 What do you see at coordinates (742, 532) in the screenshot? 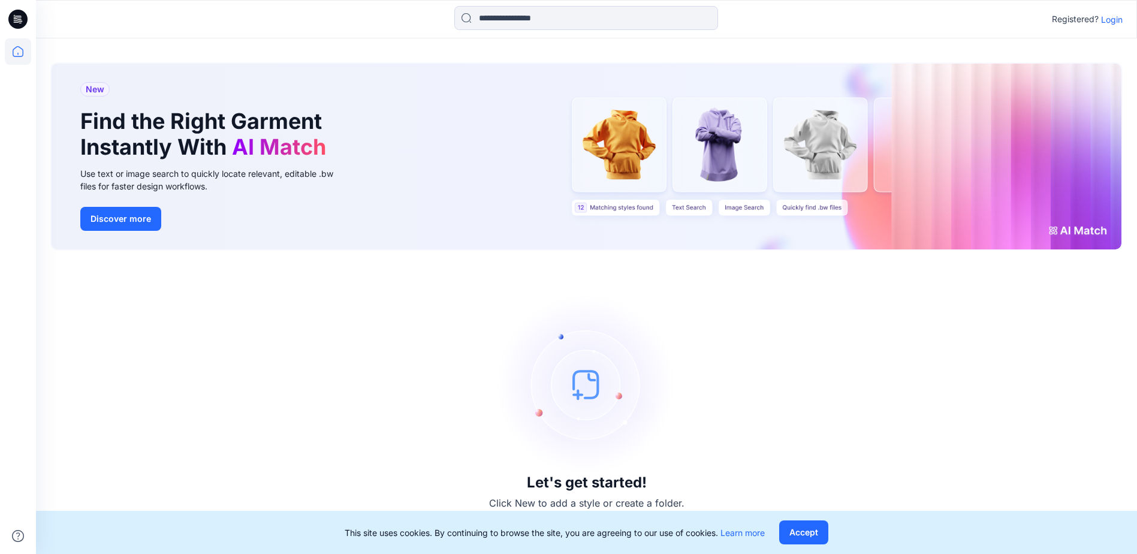
I see `a: Learn more` at bounding box center [742, 532].